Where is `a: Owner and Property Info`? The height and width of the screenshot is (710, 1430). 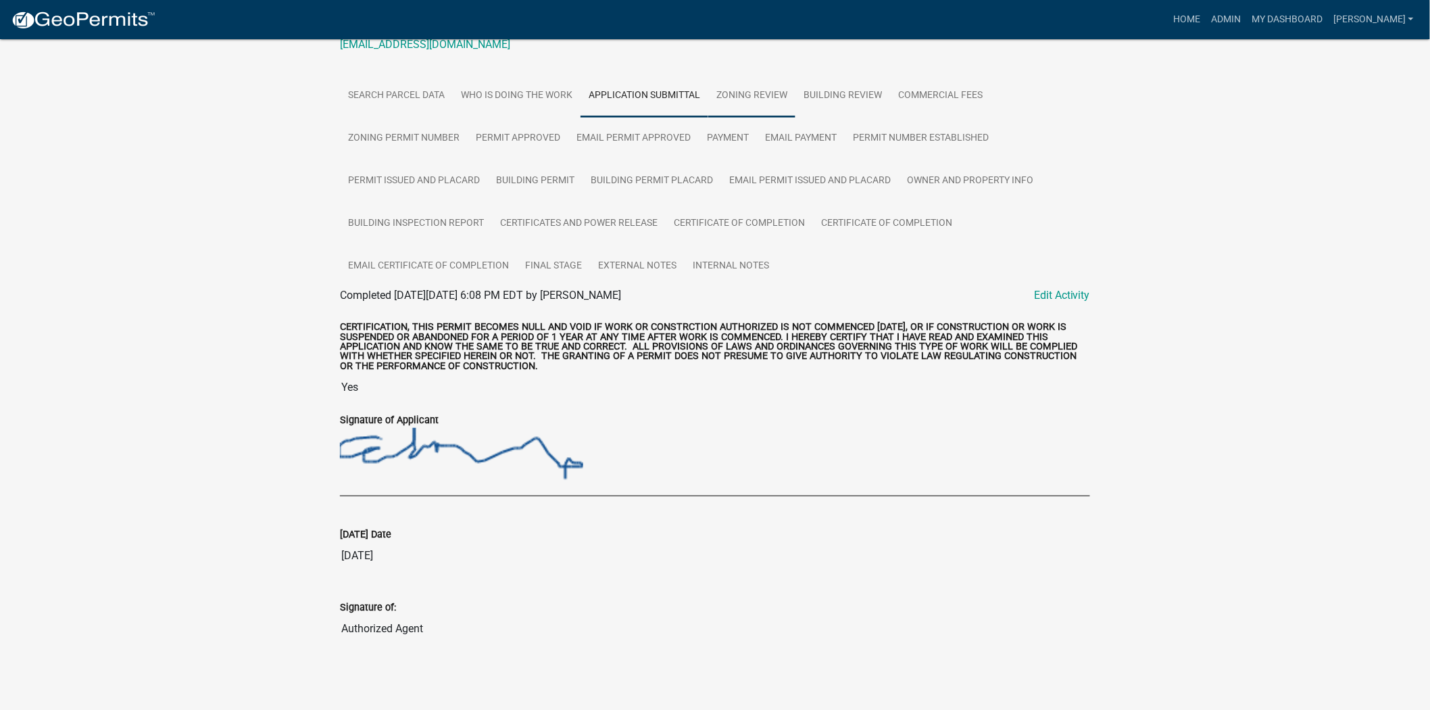 a: Owner and Property Info is located at coordinates (970, 181).